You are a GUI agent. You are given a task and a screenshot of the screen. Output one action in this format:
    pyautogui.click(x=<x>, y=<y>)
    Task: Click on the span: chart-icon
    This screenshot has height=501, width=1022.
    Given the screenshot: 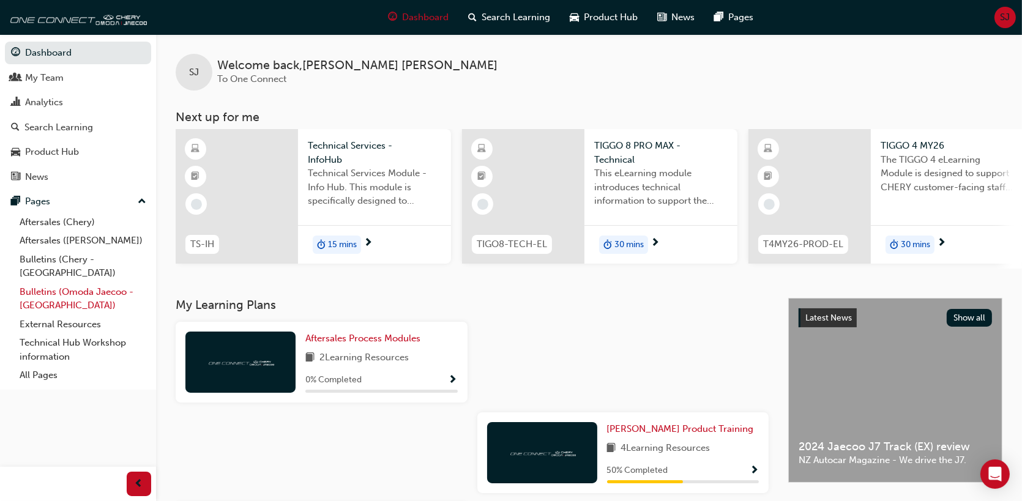 What is the action you would take?
    pyautogui.click(x=15, y=103)
    